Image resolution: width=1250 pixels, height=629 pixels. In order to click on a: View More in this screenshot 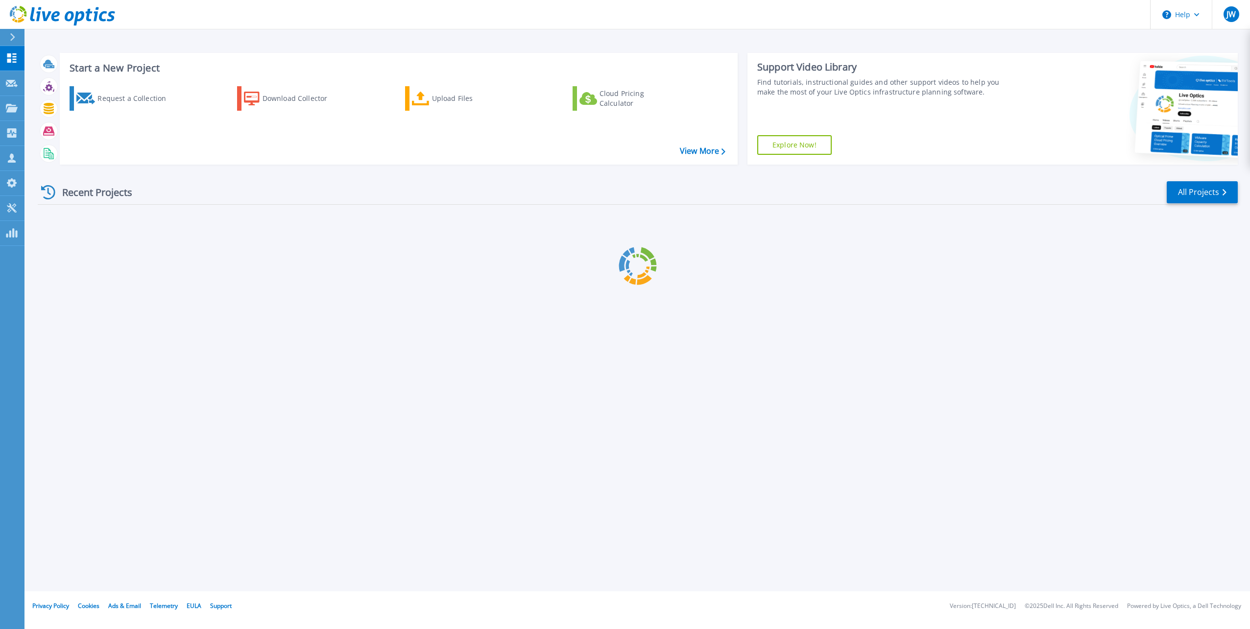, I will do `click(703, 151)`.